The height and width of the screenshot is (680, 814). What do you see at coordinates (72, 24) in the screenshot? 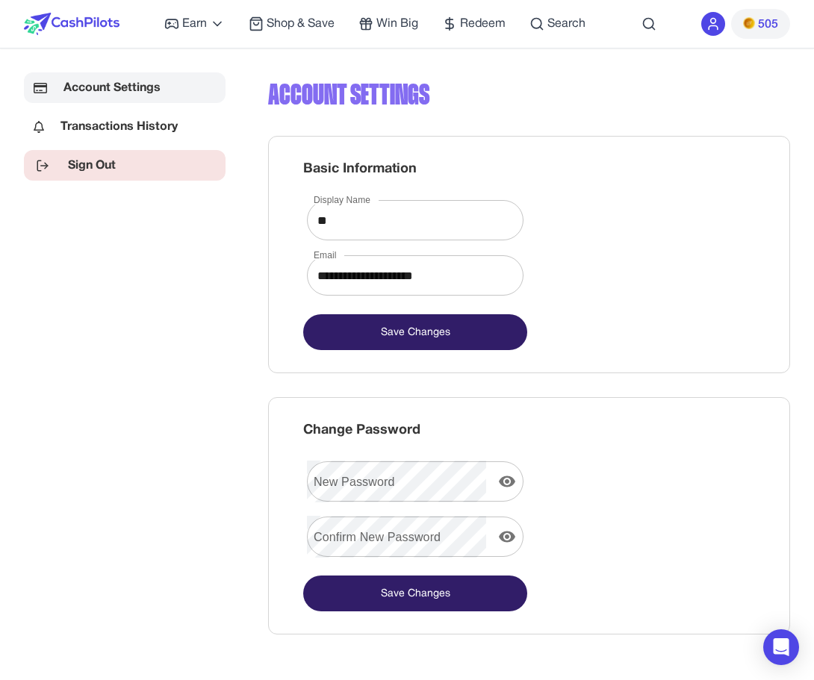
I see `a: CashPilots Logo` at bounding box center [72, 24].